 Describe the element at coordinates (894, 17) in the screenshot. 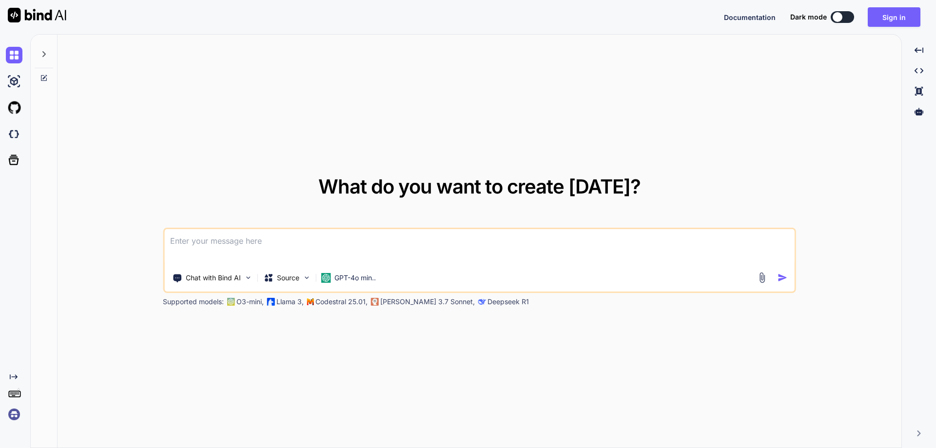

I see `button: Sign in` at that location.